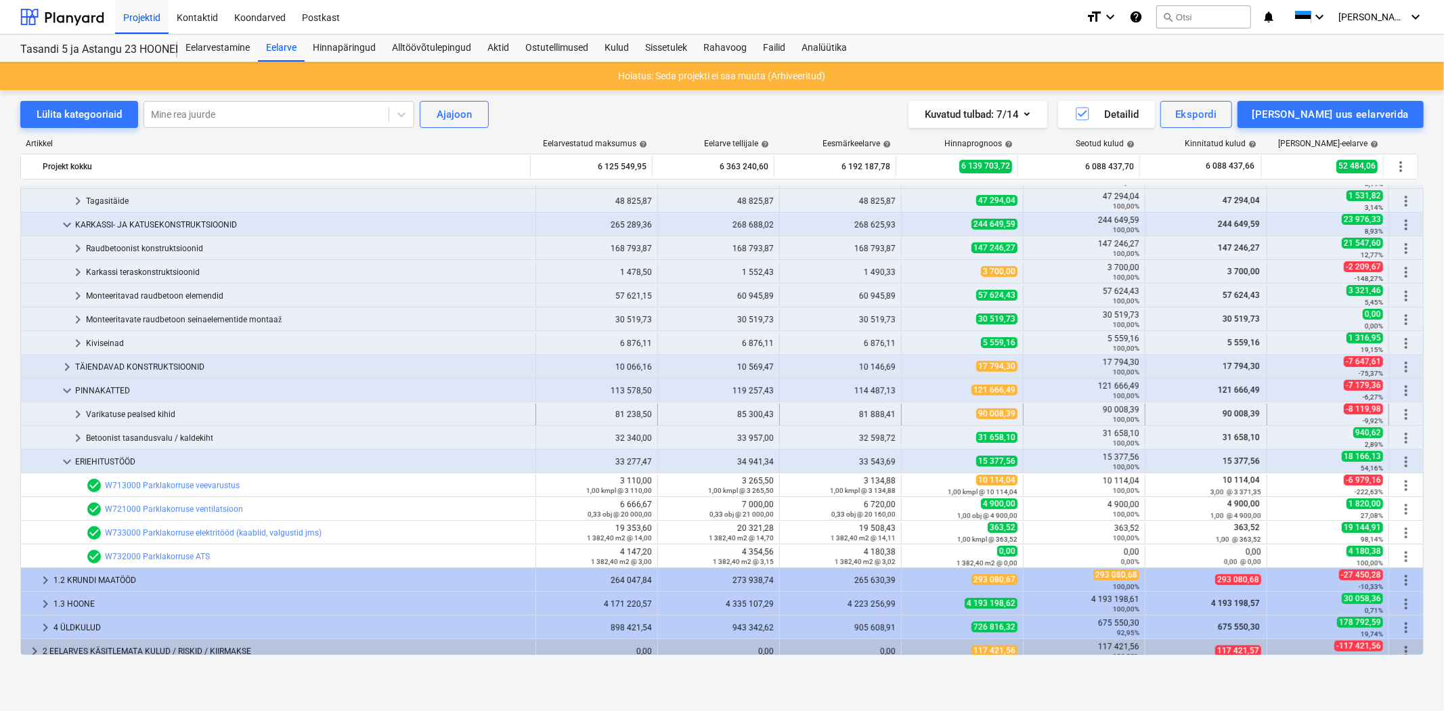 Image resolution: width=1444 pixels, height=711 pixels. What do you see at coordinates (619, 490) in the screenshot?
I see `small: 1,00 kmpl @ 3 110,00` at bounding box center [619, 490].